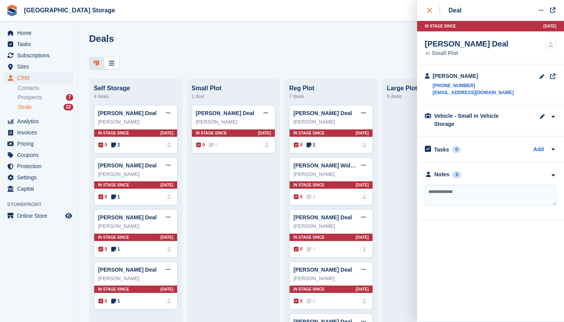  Describe the element at coordinates (45, 97) in the screenshot. I see `a: Prospects 7` at that location.